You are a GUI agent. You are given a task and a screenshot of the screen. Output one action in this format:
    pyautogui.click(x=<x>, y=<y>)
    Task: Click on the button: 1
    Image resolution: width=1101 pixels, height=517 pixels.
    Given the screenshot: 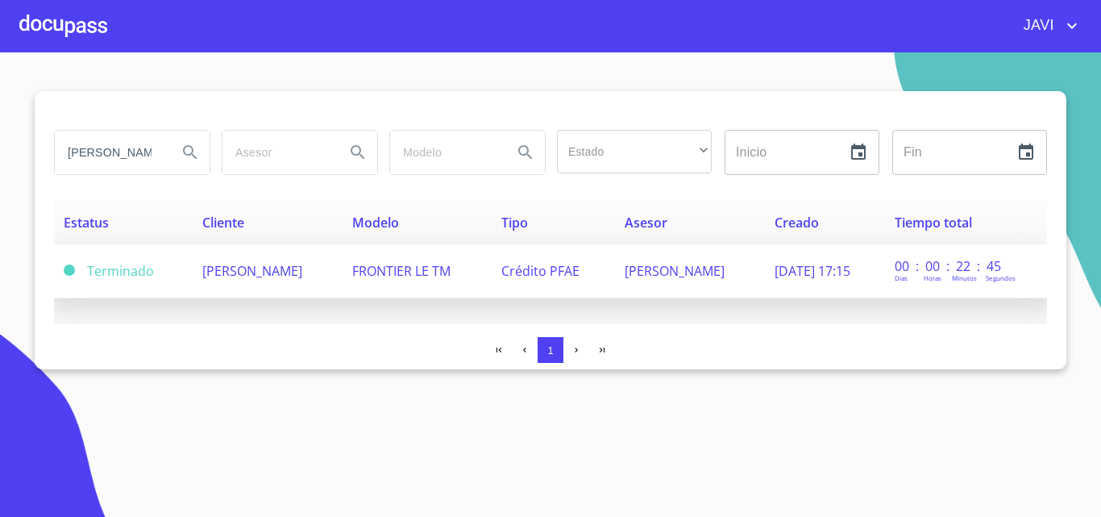 What is the action you would take?
    pyautogui.click(x=551, y=350)
    